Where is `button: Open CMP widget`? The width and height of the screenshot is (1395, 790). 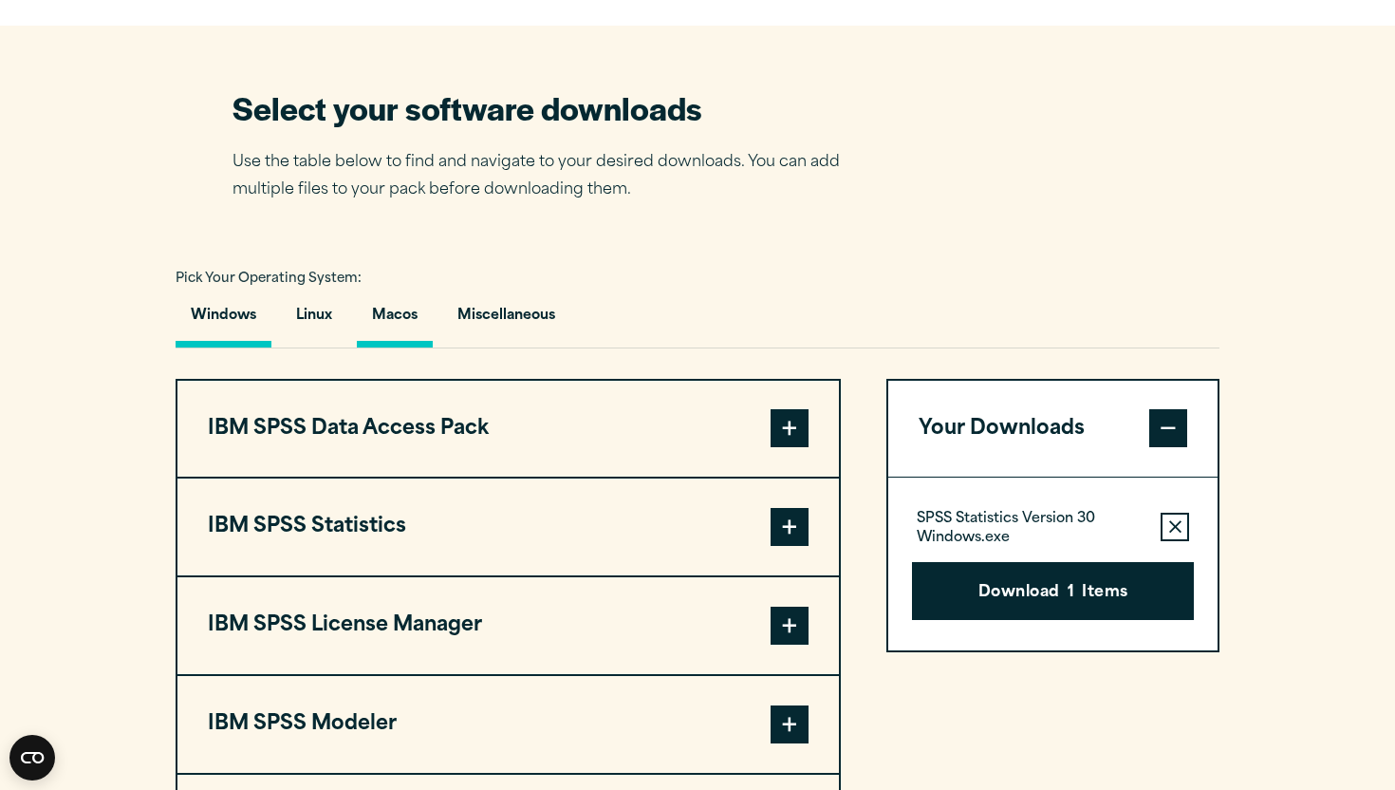
button: Open CMP widget is located at coordinates (32, 757).